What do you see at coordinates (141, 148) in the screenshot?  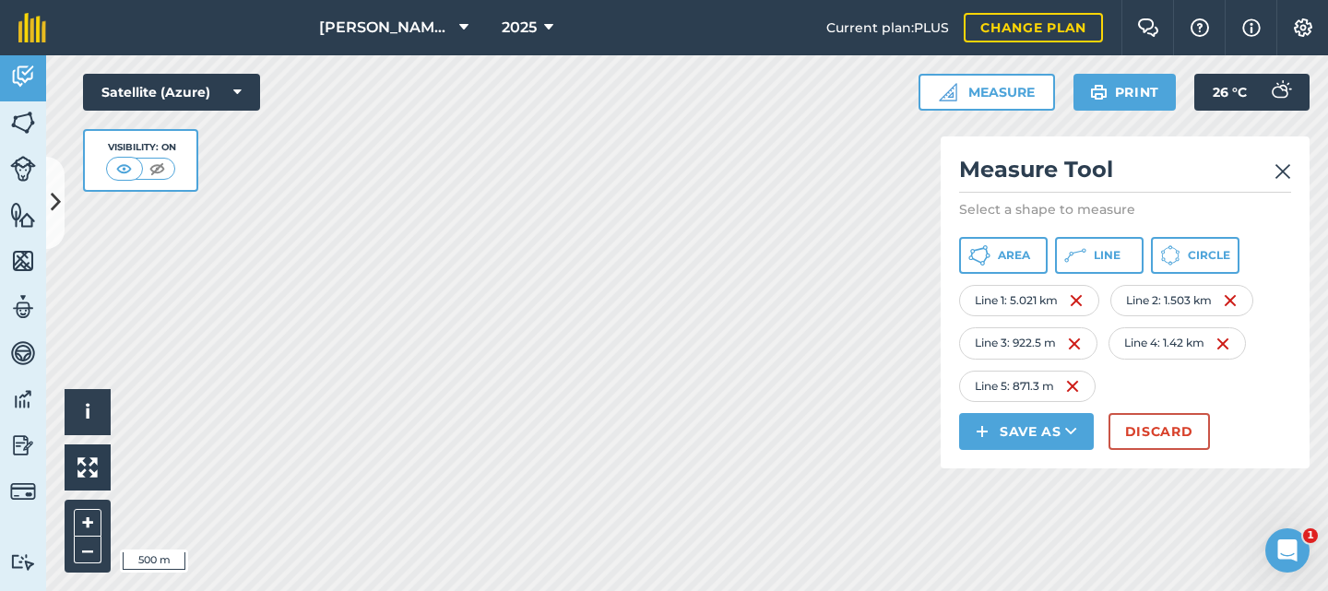 I see `div: Visibility: On` at bounding box center [141, 148].